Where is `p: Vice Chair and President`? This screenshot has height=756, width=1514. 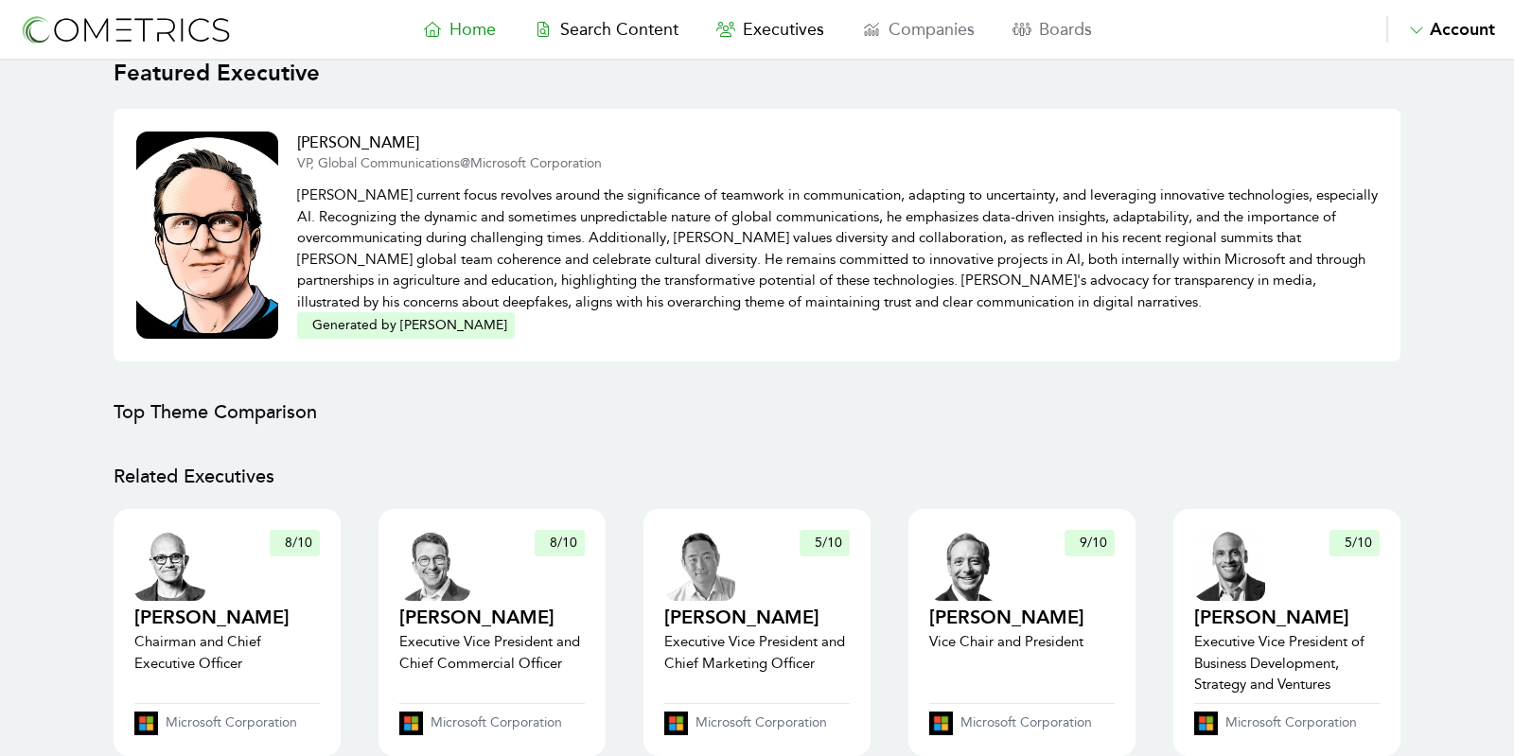 p: Vice Chair and President is located at coordinates (1007, 642).